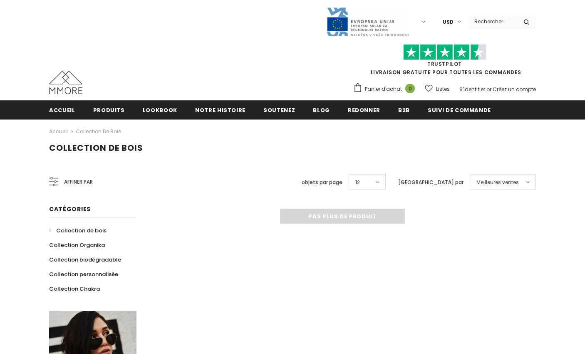 This screenshot has width=585, height=354. I want to click on span: Accueil, so click(62, 110).